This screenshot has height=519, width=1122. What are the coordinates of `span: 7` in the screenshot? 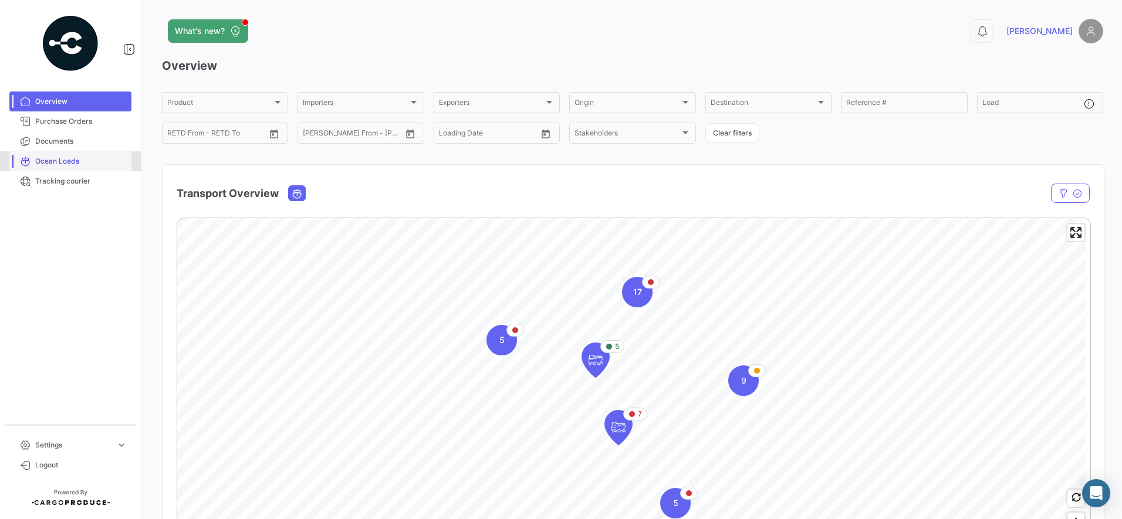 It's located at (639, 414).